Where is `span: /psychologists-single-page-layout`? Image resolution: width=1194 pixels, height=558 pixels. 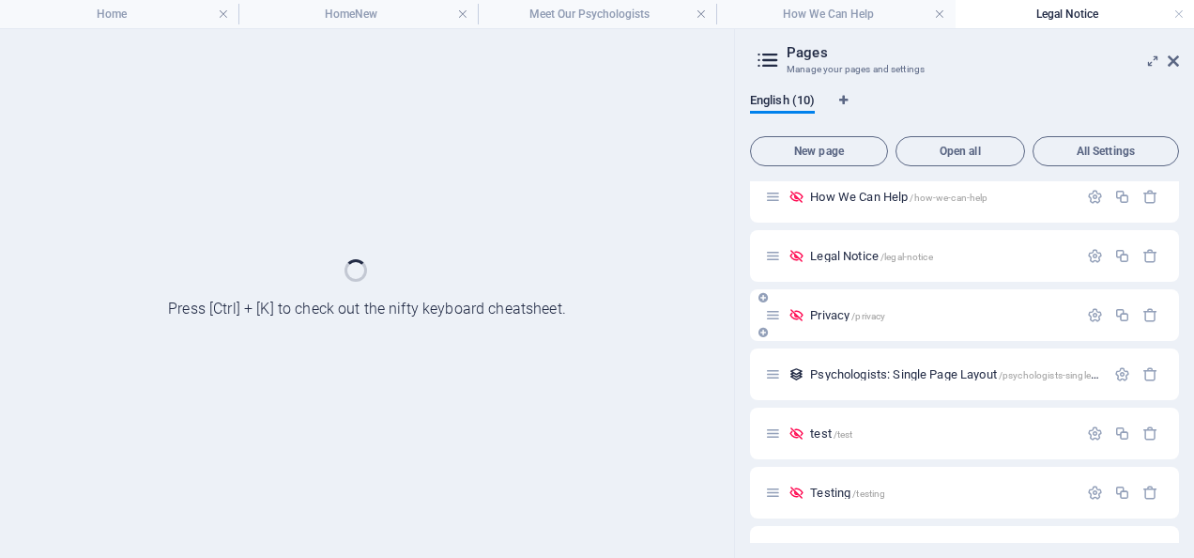 span: /psychologists-single-page-layout is located at coordinates (1071, 375).